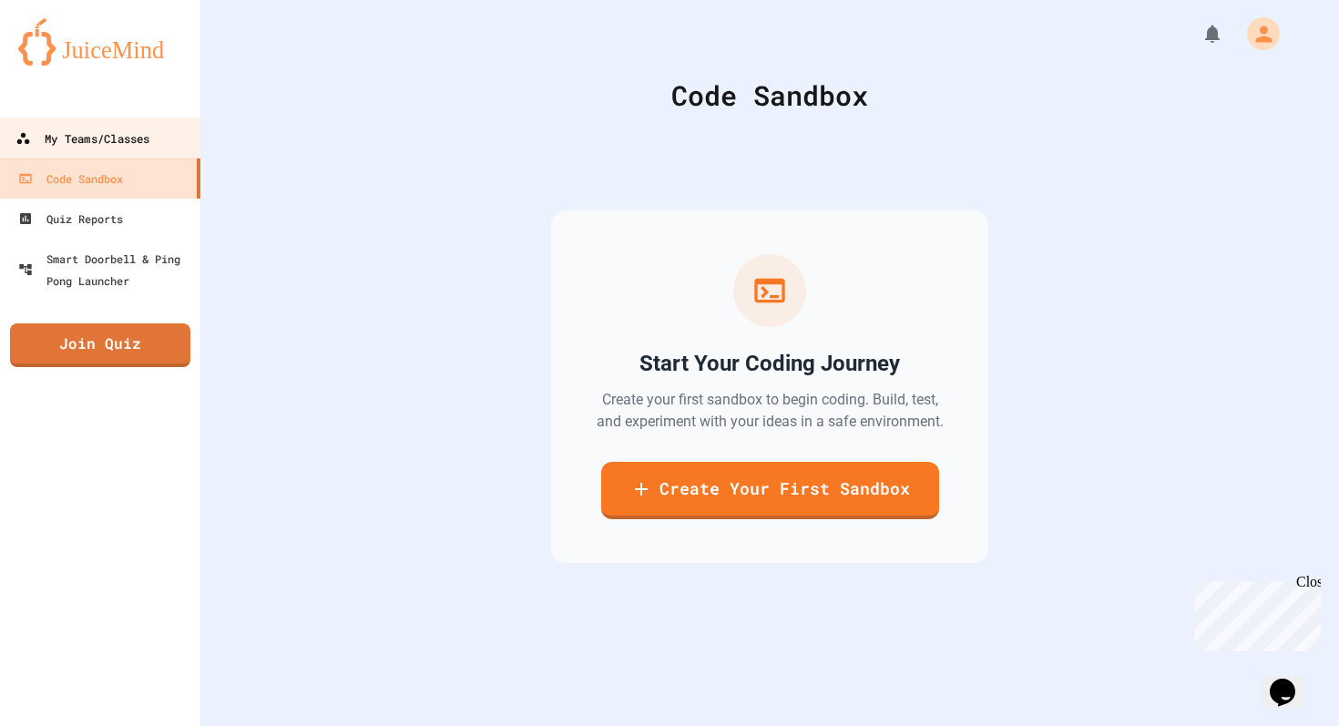  I want to click on a: Join Quiz, so click(100, 345).